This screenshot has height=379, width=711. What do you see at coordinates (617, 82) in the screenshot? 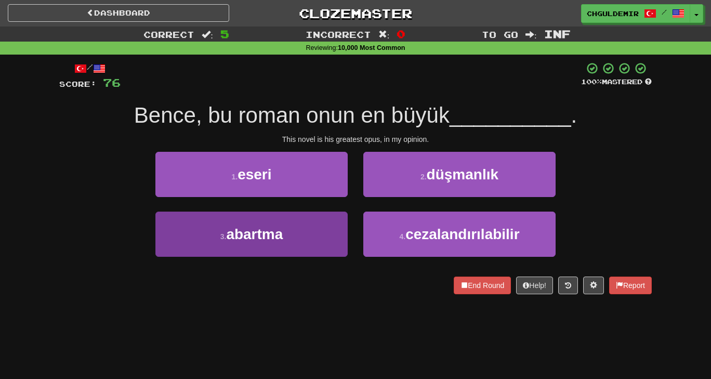
I see `div: Mastered` at bounding box center [617, 82].